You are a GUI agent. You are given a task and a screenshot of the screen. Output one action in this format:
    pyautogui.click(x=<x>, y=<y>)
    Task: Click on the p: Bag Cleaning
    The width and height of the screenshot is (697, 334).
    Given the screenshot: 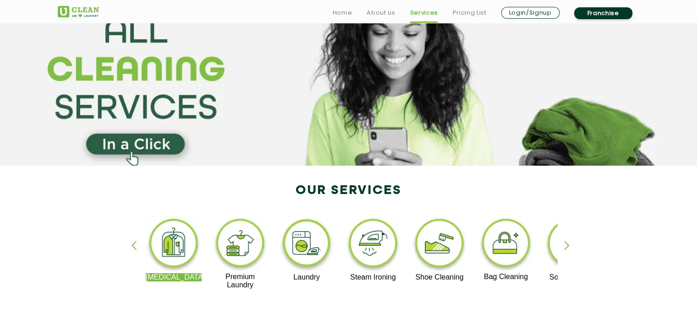 What is the action you would take?
    pyautogui.click(x=506, y=277)
    